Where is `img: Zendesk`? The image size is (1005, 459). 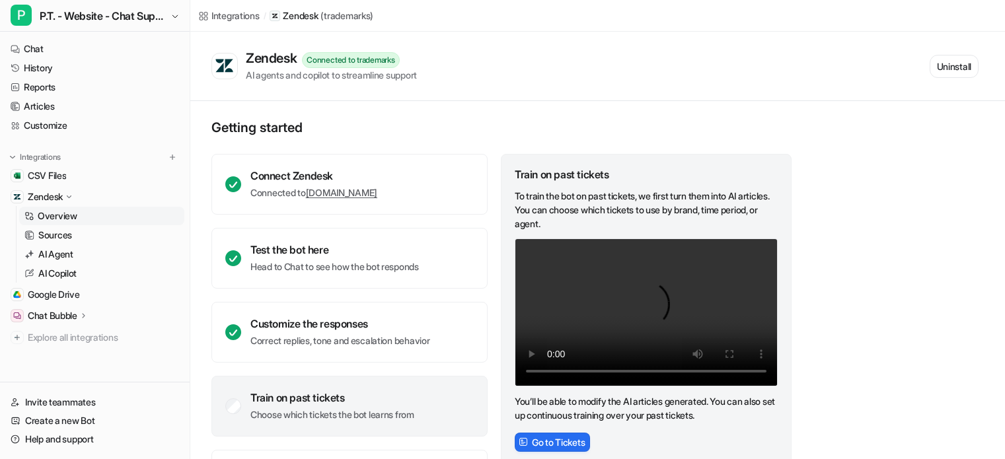 img: Zendesk is located at coordinates (17, 197).